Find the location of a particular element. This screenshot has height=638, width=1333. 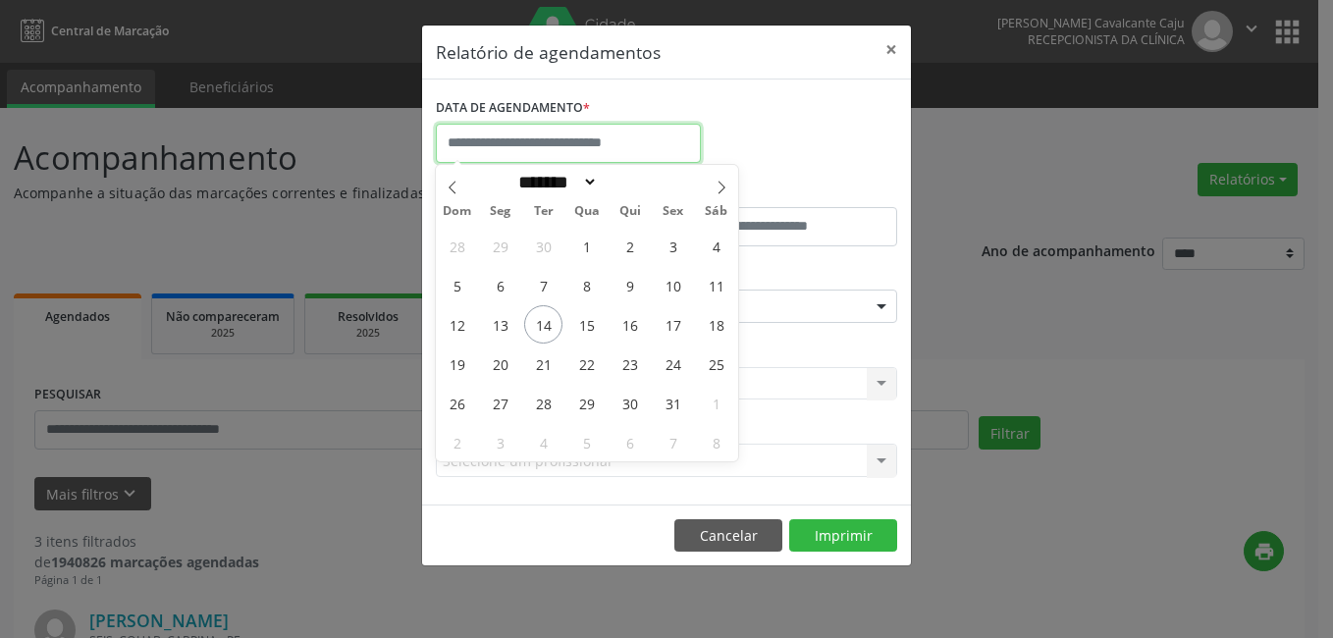

span: Outubro 31, 2025 is located at coordinates (672, 402).